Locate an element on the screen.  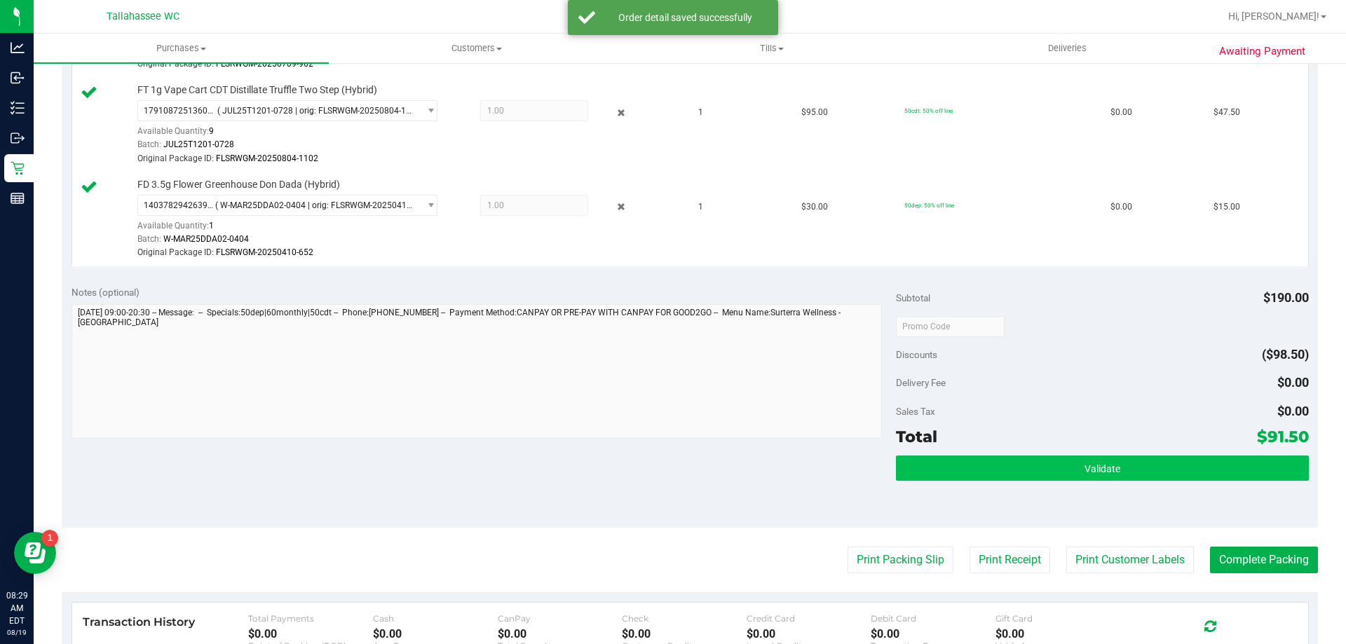
a: Purchases is located at coordinates (181, 48).